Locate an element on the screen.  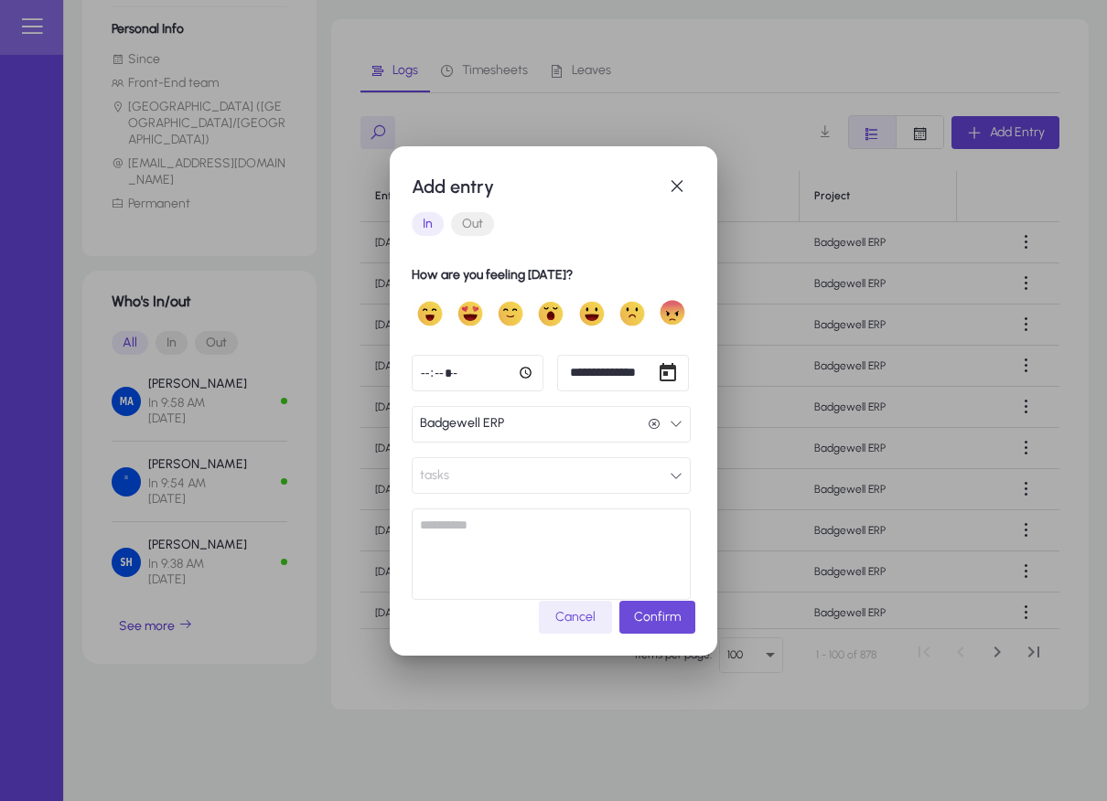
button: In is located at coordinates (427, 224).